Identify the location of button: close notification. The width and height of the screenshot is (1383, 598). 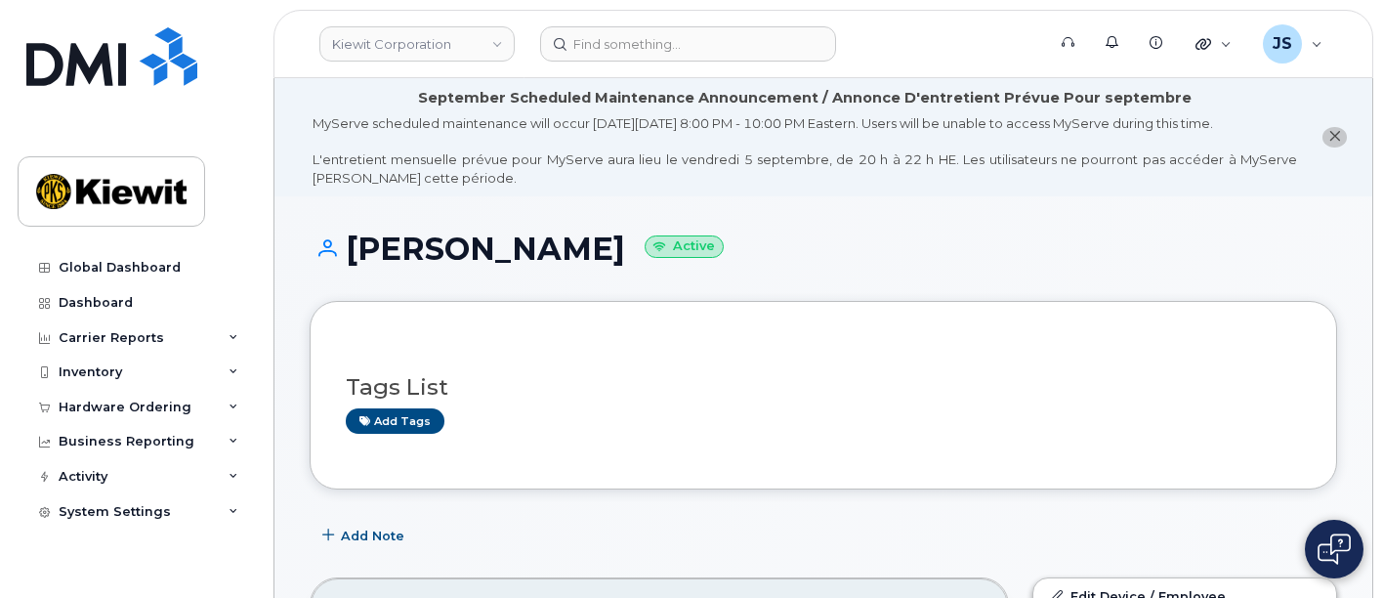
(1334, 137).